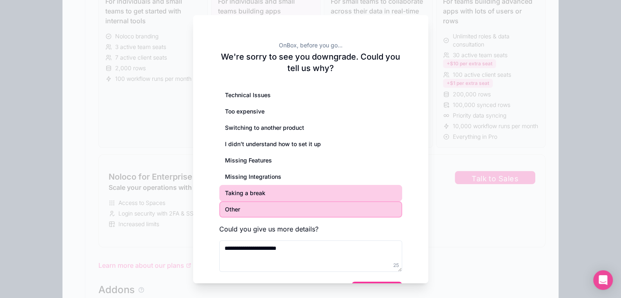 The height and width of the screenshot is (298, 621). I want to click on div: Taking a break, so click(311, 193).